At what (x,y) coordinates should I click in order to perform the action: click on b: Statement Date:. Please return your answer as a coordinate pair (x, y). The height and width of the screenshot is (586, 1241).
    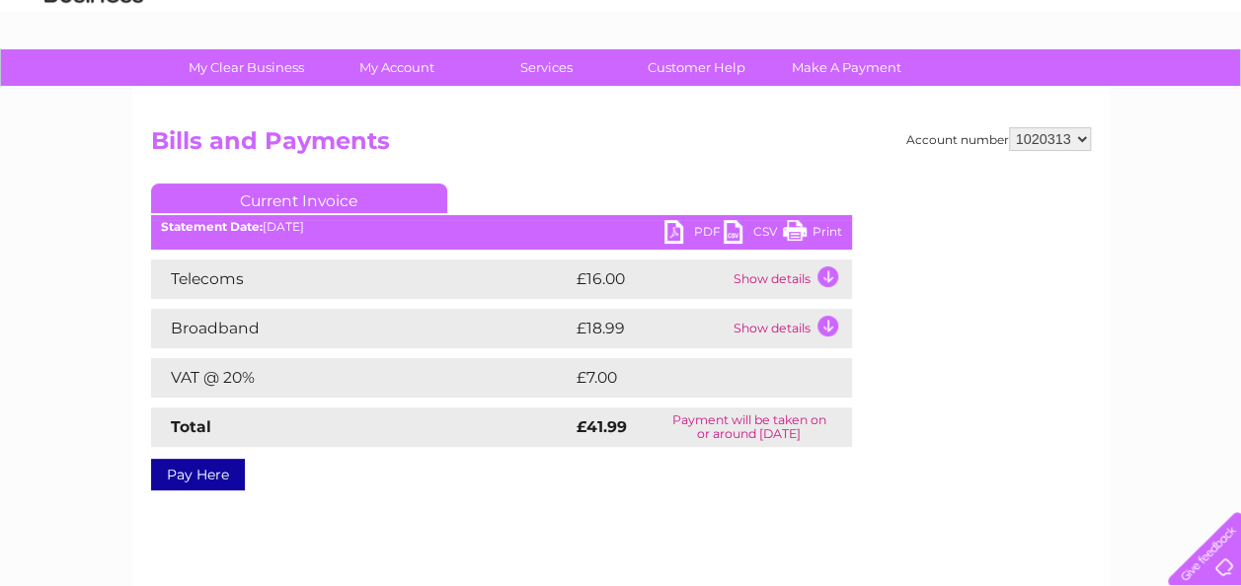
    Looking at the image, I should click on (211, 226).